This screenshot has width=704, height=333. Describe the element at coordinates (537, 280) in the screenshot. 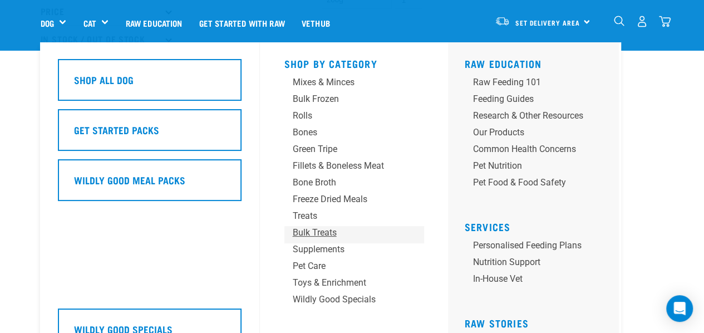

I see `a: In-house vet` at that location.